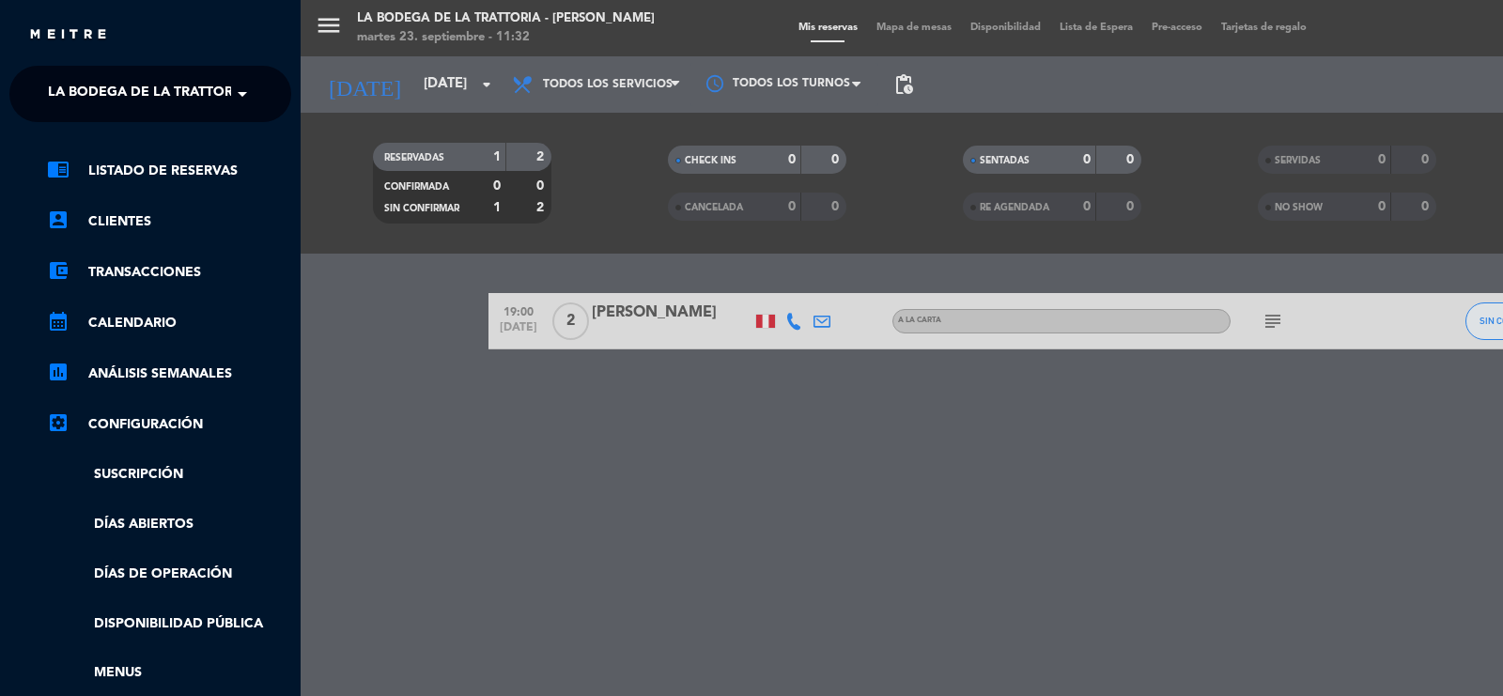 This screenshot has height=696, width=1503. I want to click on i: calendar_month, so click(58, 321).